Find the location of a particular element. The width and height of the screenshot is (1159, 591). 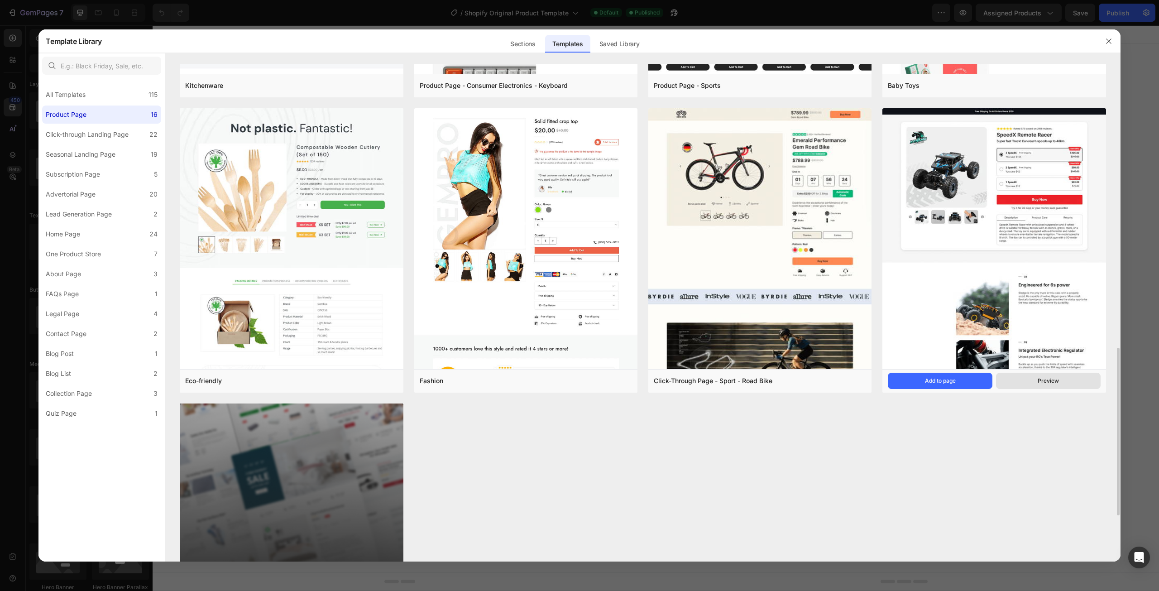

div: Add to page is located at coordinates (940, 381).